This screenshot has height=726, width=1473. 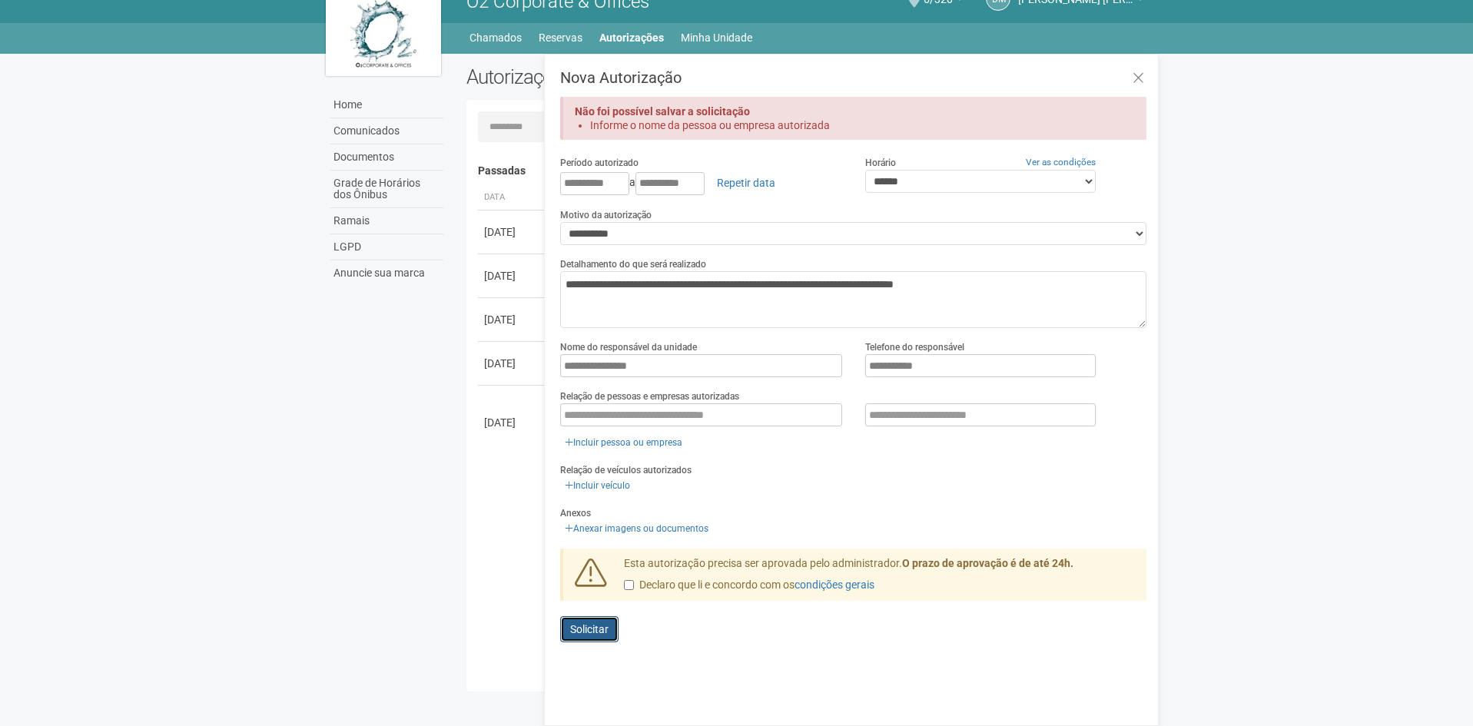 I want to click on a: Repetir data, so click(x=746, y=183).